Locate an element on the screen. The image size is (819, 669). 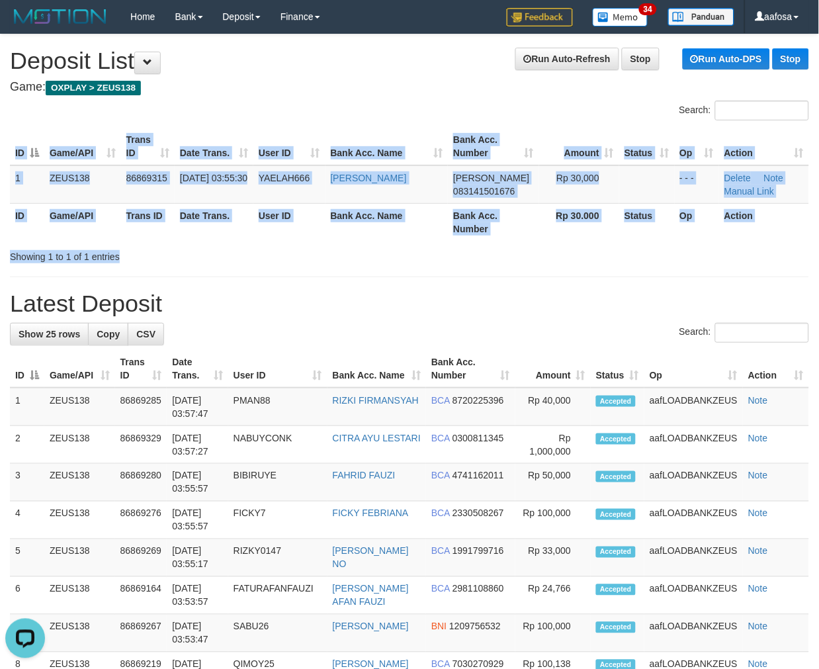
td: 86869280 is located at coordinates (141, 482).